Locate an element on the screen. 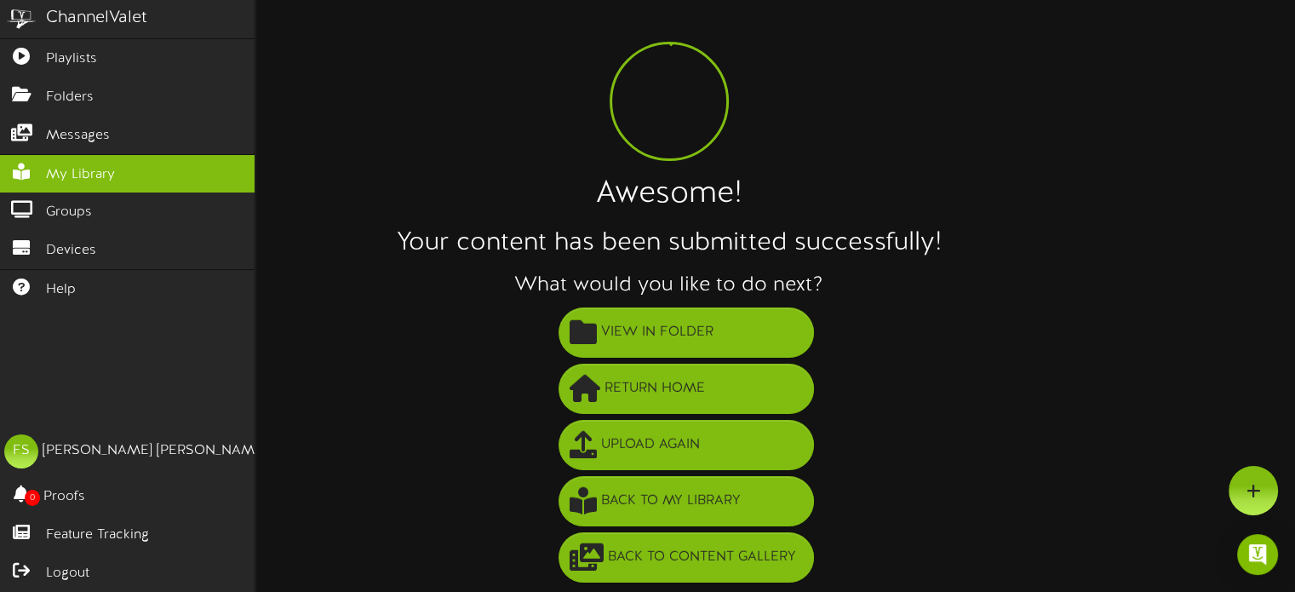  span: Messages is located at coordinates (77, 135).